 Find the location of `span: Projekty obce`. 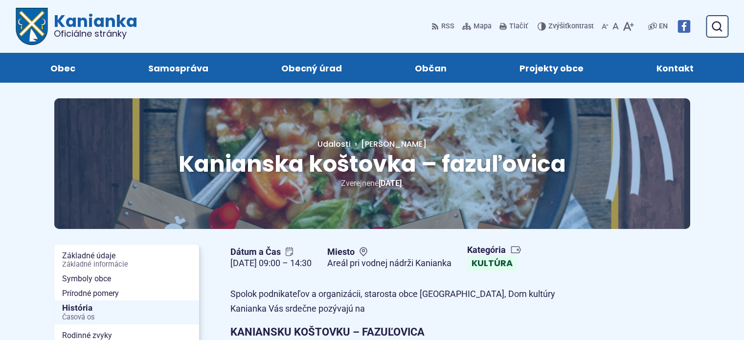

span: Projekty obce is located at coordinates (551, 67).